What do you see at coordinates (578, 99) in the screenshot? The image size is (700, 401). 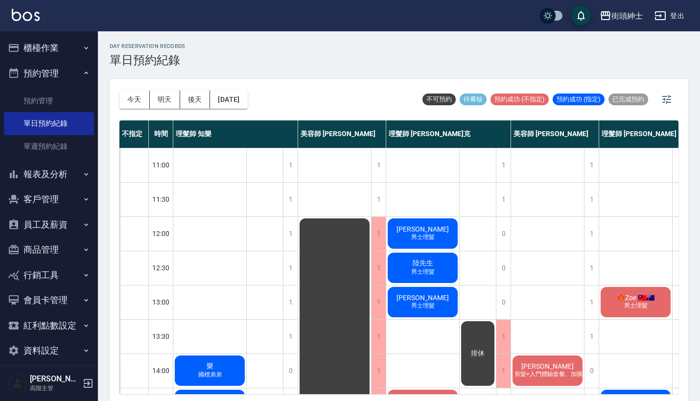 I see `span: 預約成功 (指定)` at bounding box center [578, 99].